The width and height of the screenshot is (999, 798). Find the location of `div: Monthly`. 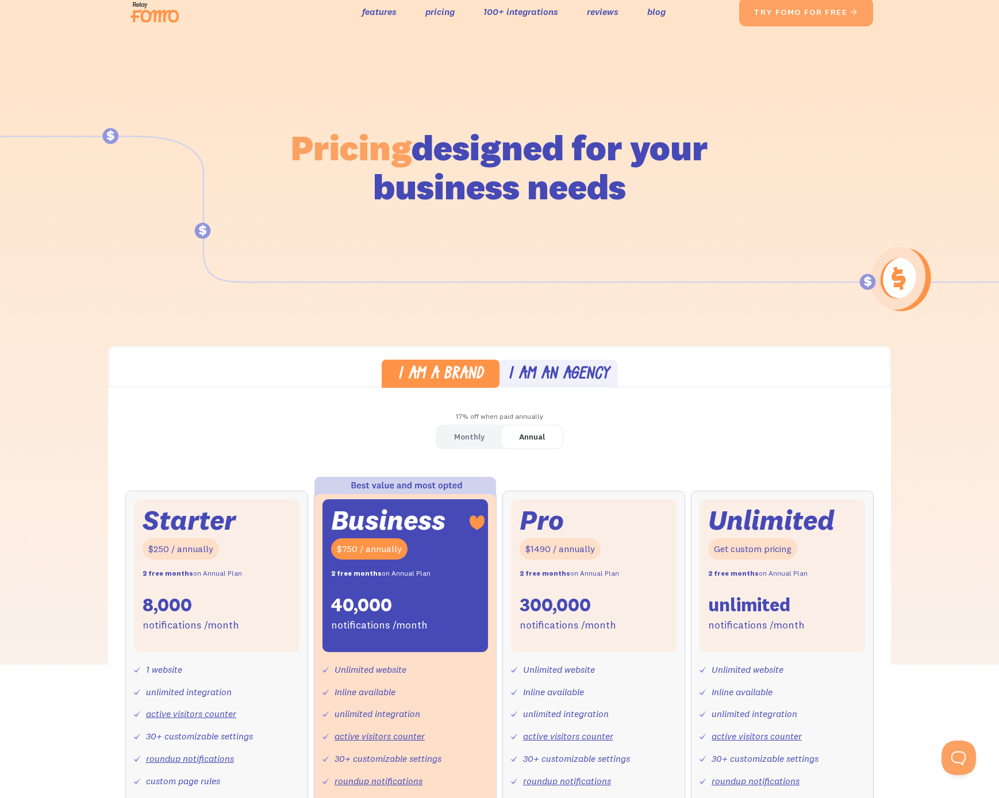

div: Monthly is located at coordinates (469, 437).